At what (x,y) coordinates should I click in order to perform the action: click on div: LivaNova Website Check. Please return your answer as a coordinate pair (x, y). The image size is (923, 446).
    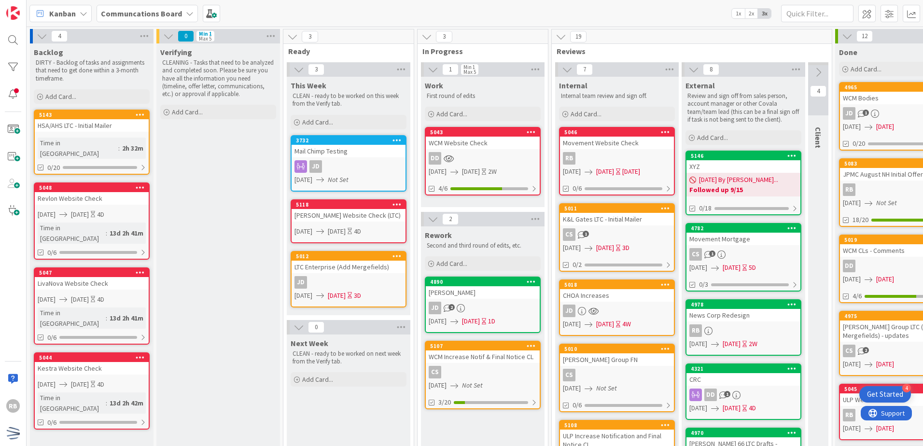
    Looking at the image, I should click on (92, 283).